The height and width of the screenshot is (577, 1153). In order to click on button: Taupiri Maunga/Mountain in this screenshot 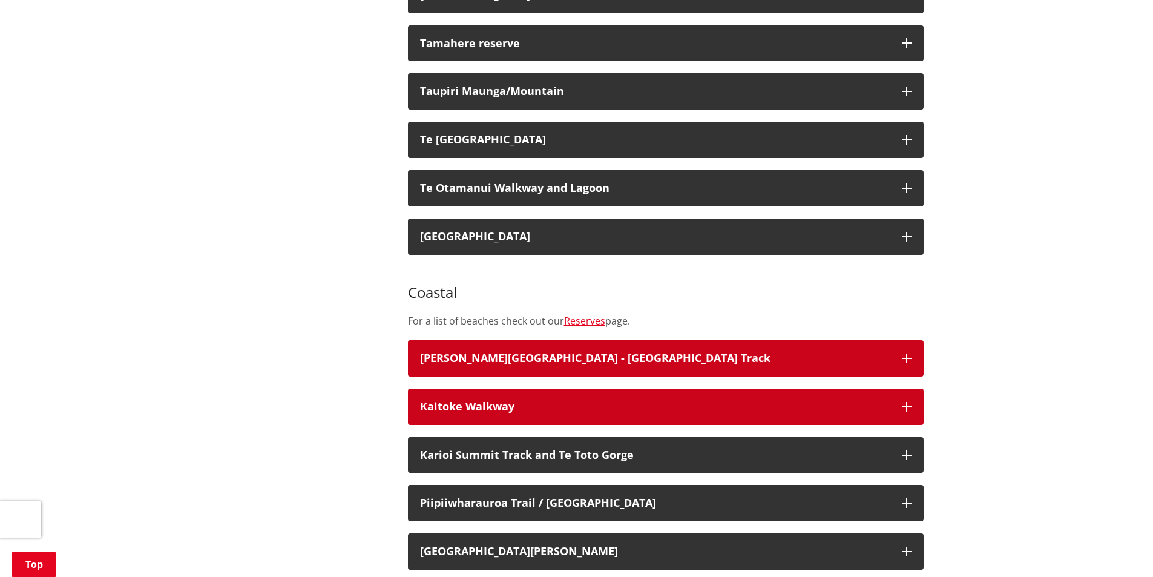, I will do `click(666, 91)`.